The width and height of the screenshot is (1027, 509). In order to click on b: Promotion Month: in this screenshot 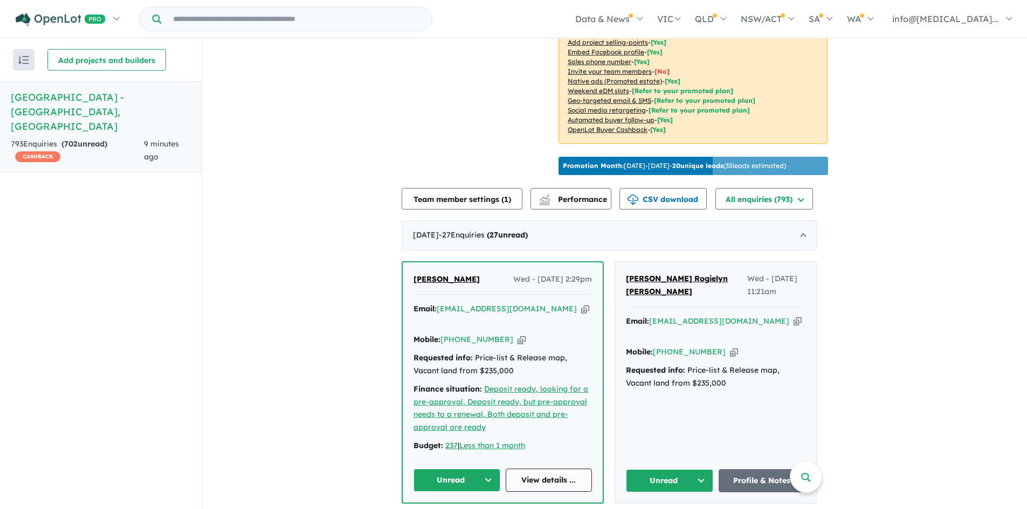, I will do `click(593, 165)`.